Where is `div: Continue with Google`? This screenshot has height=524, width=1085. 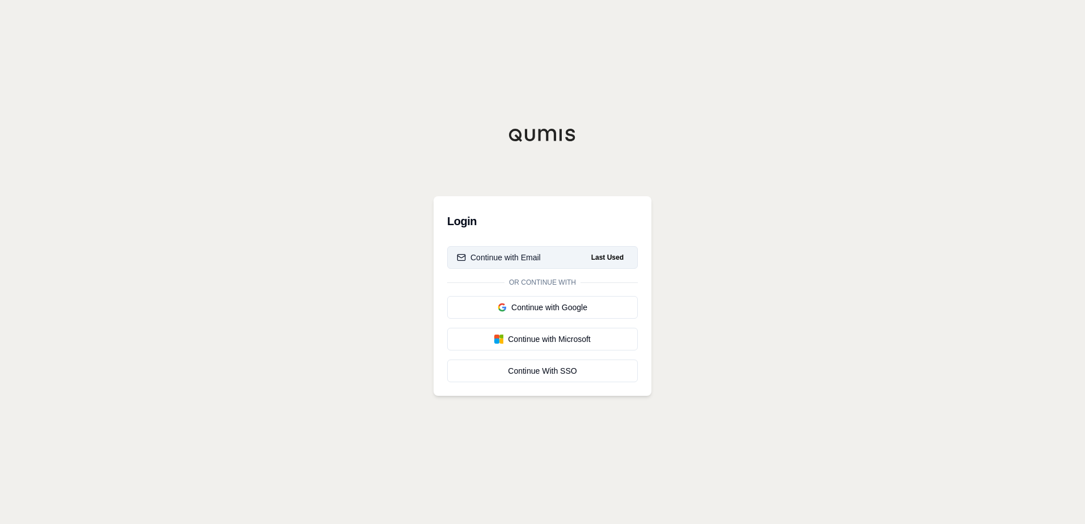
div: Continue with Google is located at coordinates (543, 308).